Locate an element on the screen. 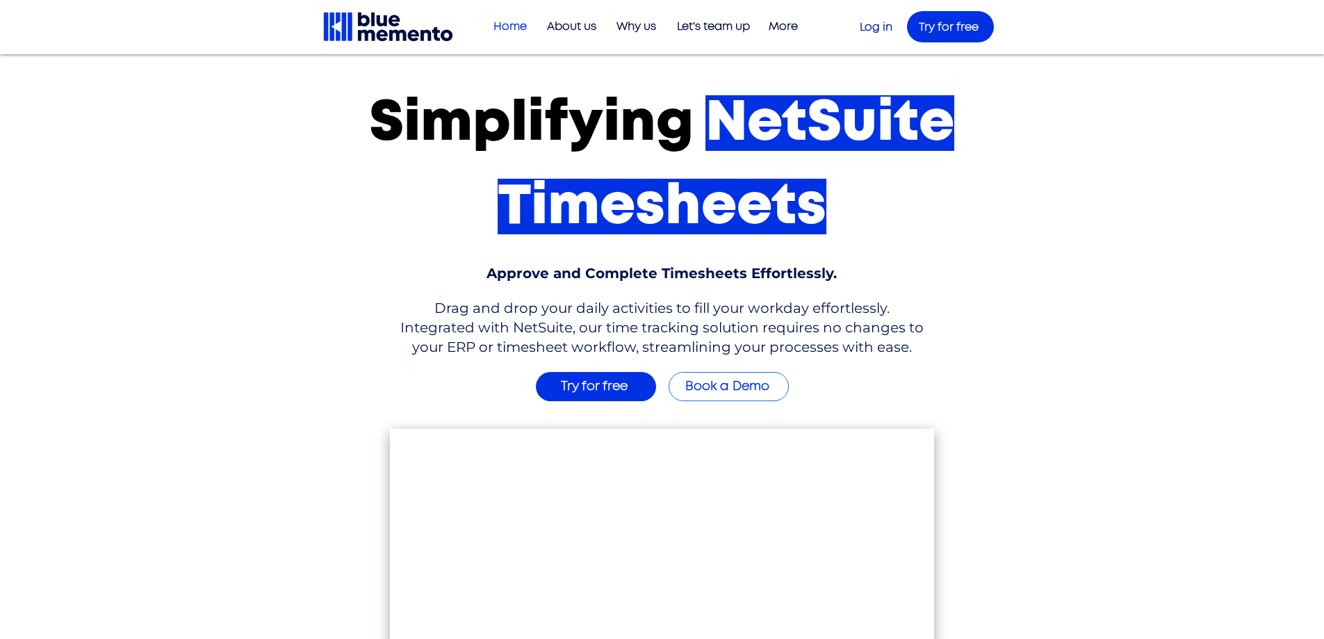 This screenshot has height=639, width=1324. a: Why us is located at coordinates (633, 26).